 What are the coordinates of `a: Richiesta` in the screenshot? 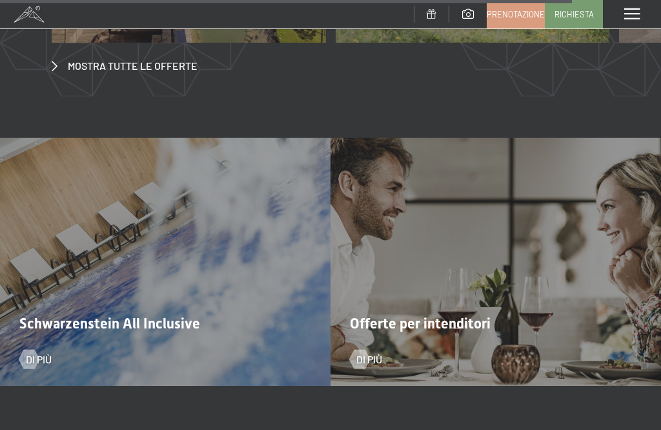 It's located at (574, 14).